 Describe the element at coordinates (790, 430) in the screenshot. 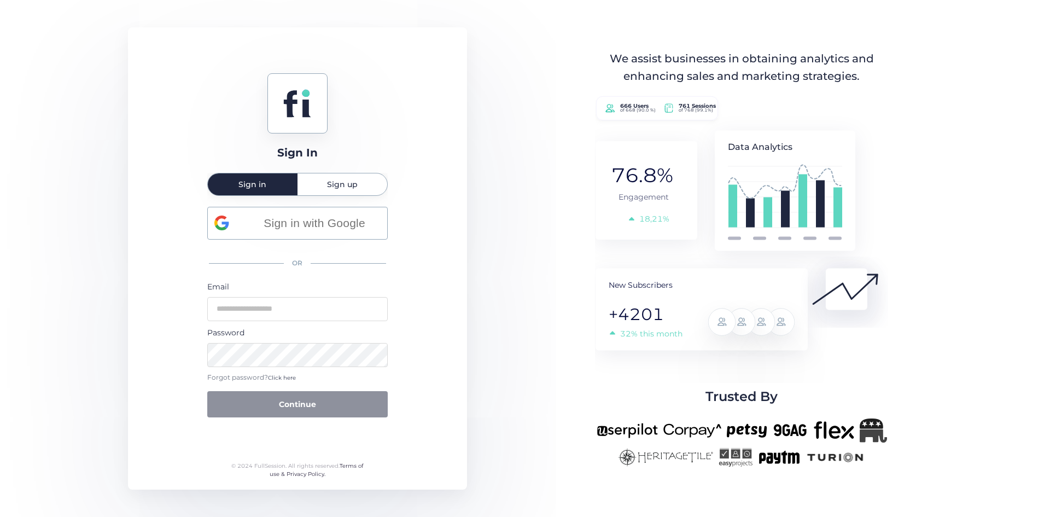

I see `img: 9gag-new.png` at that location.